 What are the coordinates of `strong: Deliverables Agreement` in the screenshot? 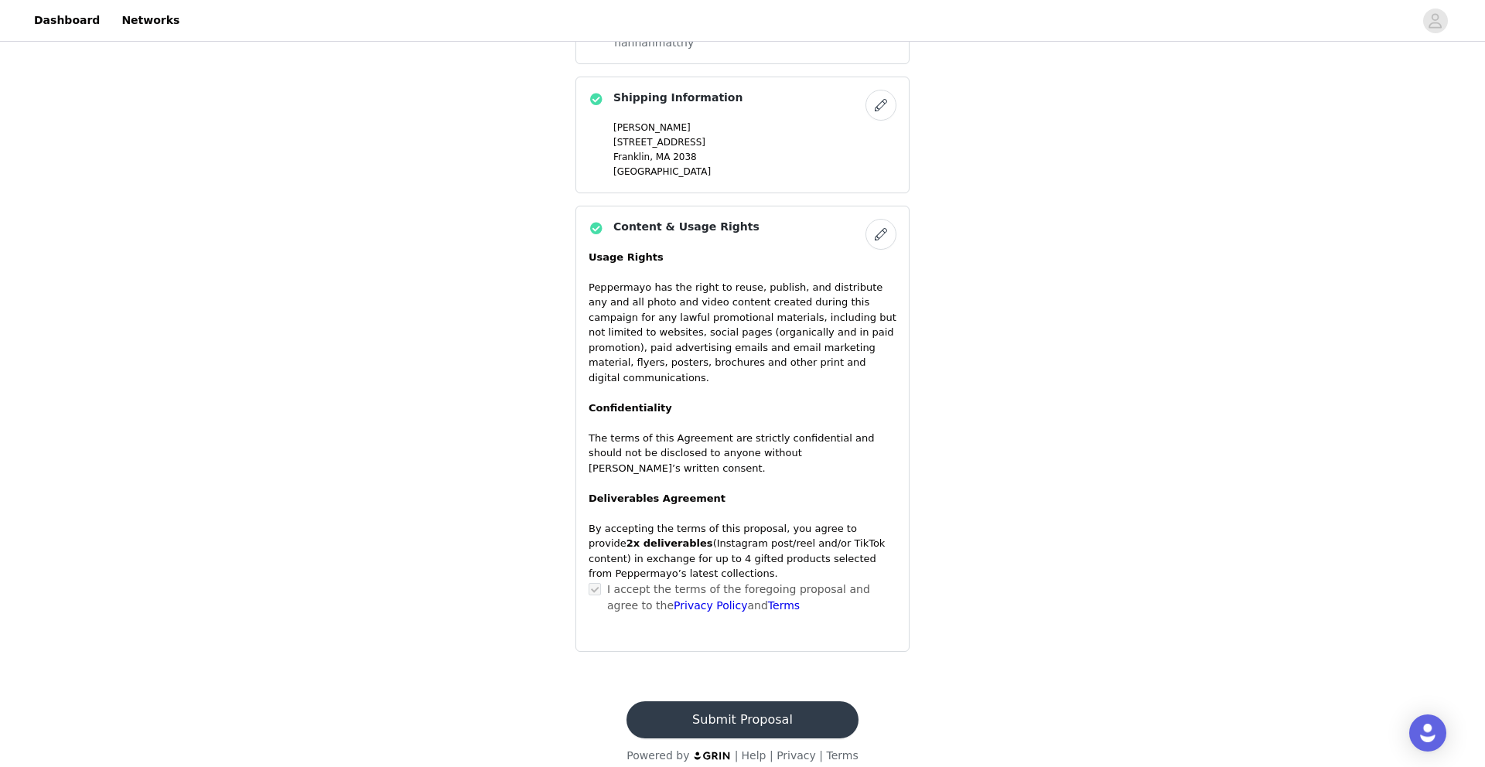 It's located at (657, 498).